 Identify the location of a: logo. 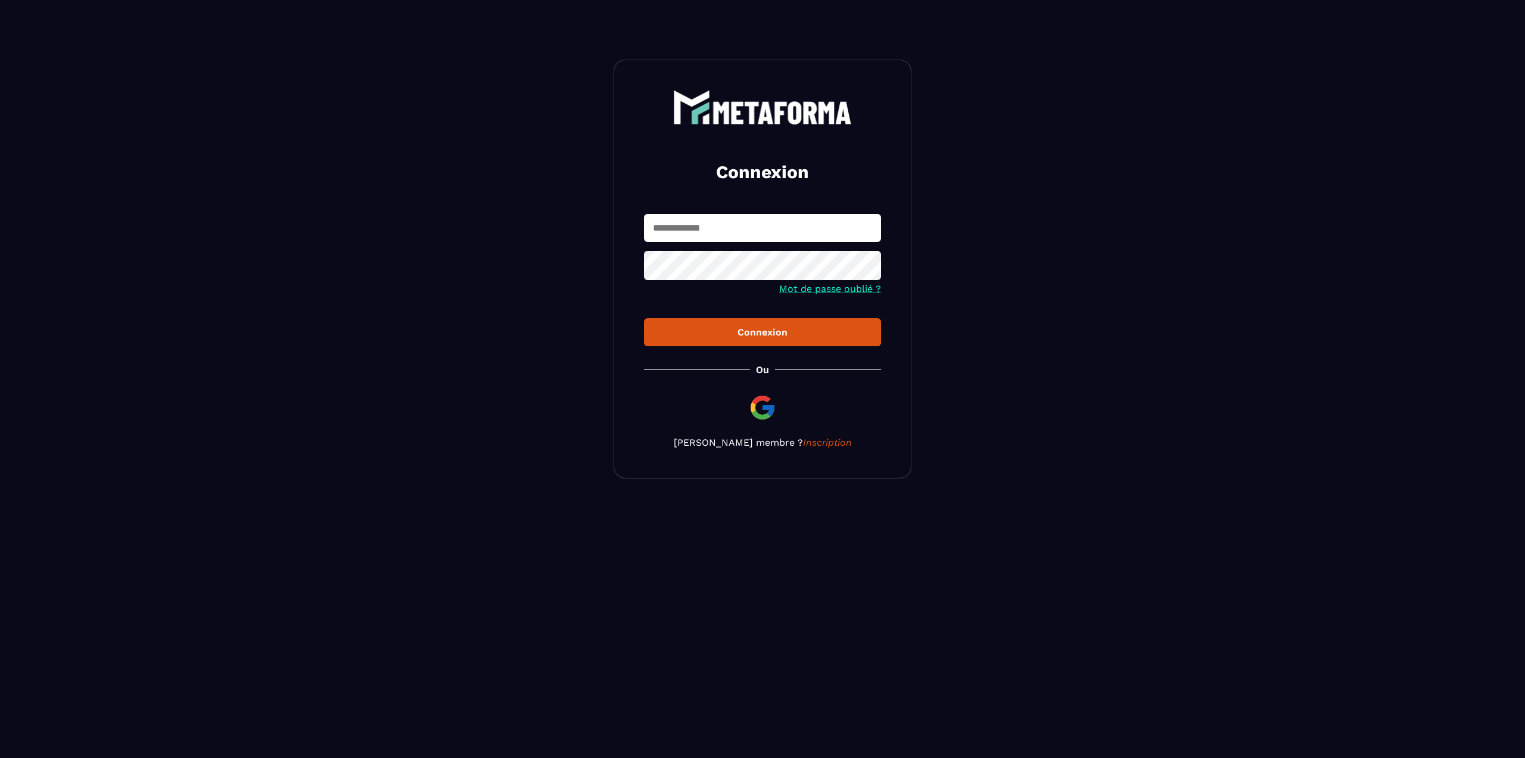
(762, 107).